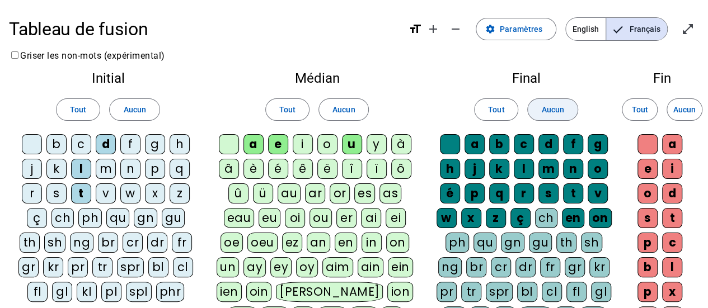  What do you see at coordinates (524, 194) in the screenshot?
I see `div: r` at bounding box center [524, 194].